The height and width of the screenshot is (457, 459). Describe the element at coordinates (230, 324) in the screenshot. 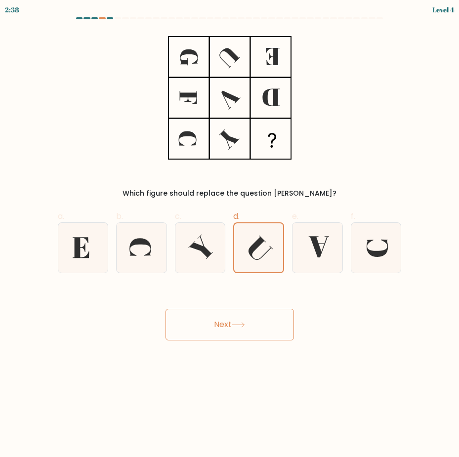

I see `button: Next` at that location.